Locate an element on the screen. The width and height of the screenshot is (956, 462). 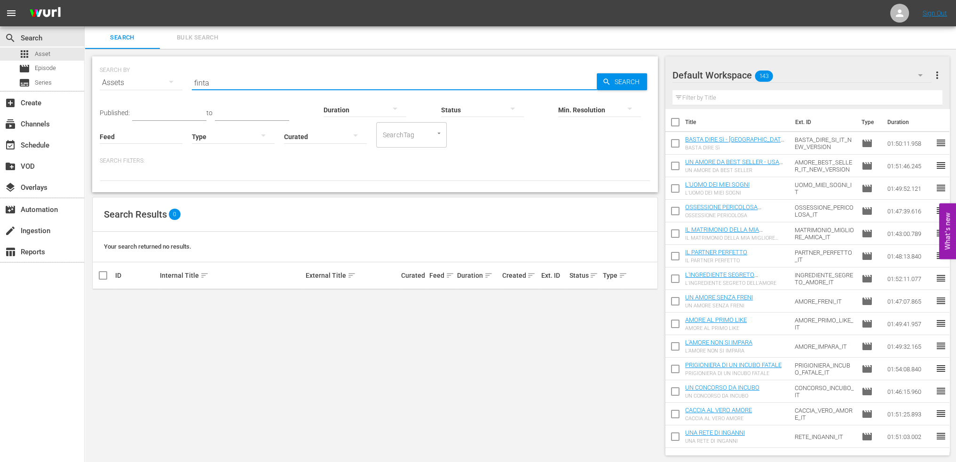
a: UN AMORE SENZA FRENI is located at coordinates (719, 297).